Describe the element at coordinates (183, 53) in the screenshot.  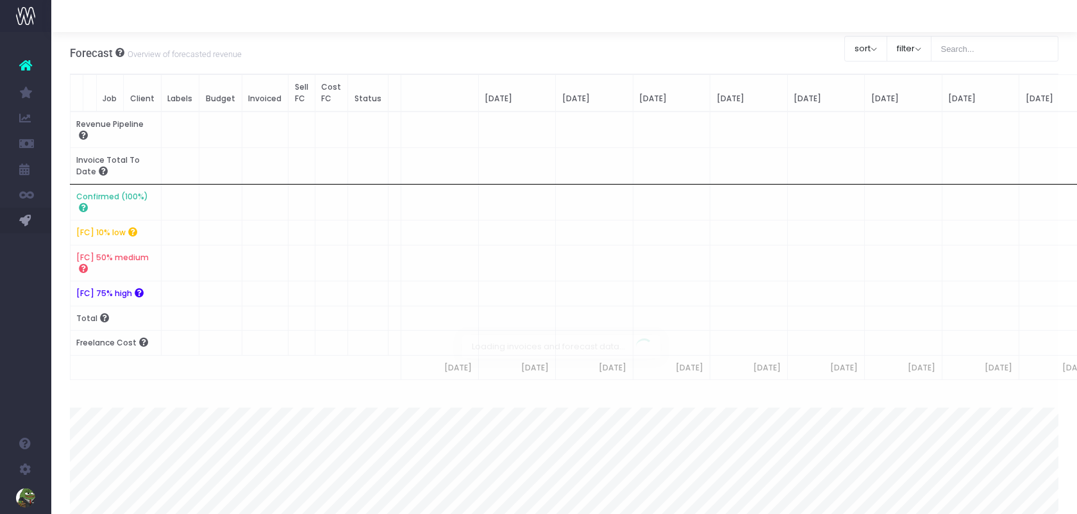
I see `small: Overview of forecasted revenue` at that location.